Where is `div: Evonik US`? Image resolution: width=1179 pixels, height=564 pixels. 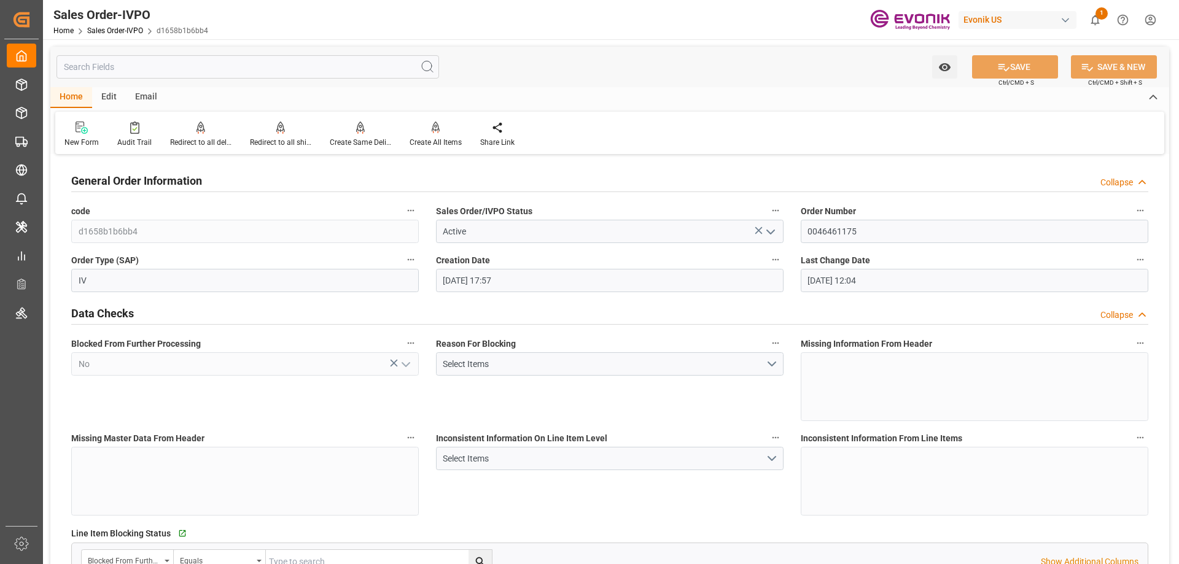
div: Evonik US is located at coordinates (1018, 20).